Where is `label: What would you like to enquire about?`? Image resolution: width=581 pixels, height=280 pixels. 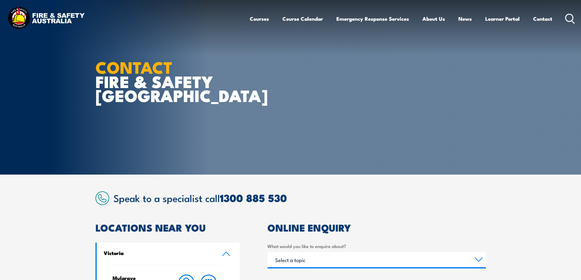 label: What would you like to enquire about? is located at coordinates (377, 246).